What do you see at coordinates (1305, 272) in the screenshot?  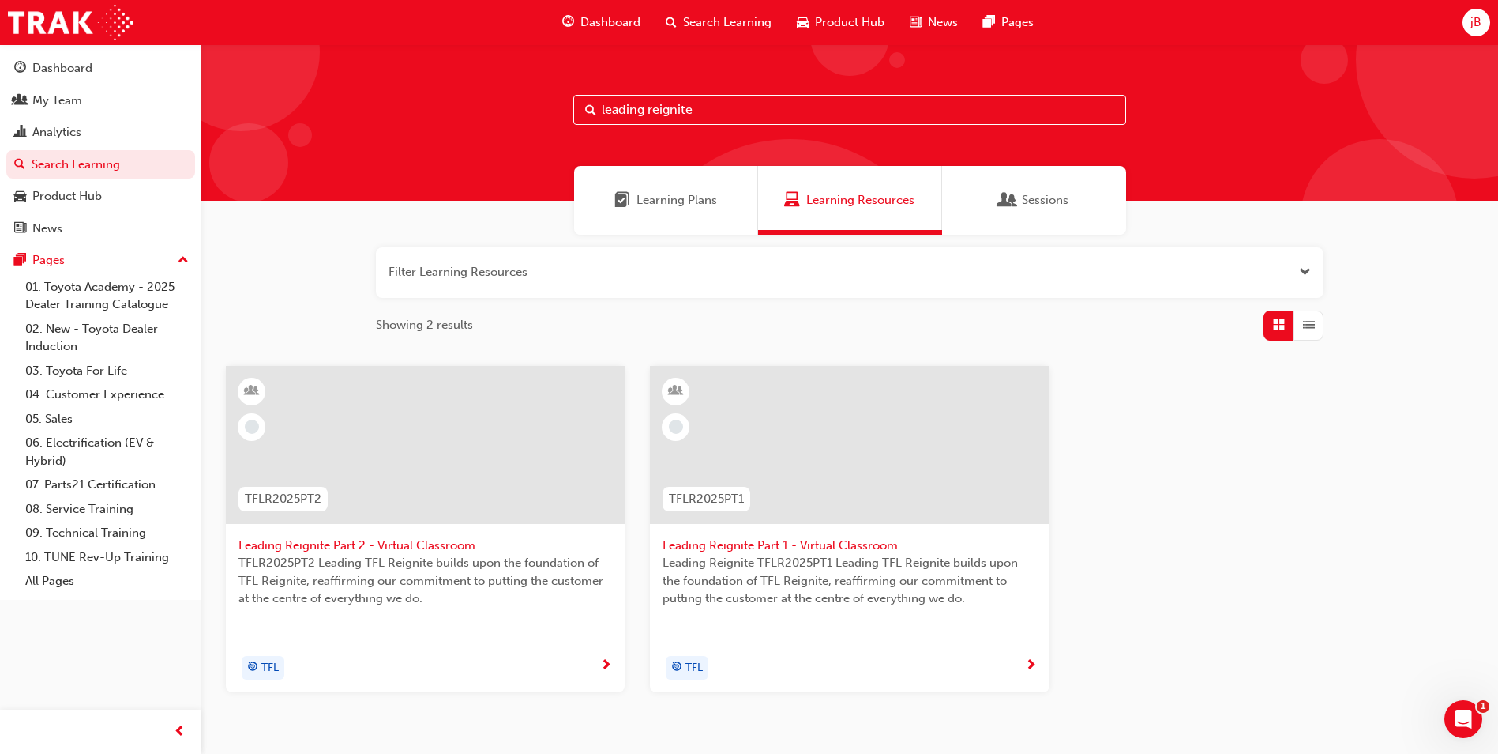 I see `span: Open the filter` at bounding box center [1305, 272].